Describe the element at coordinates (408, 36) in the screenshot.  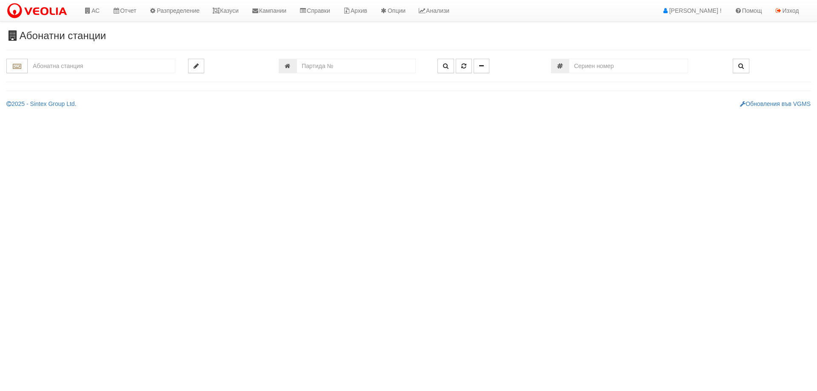
I see `h3: Абонатни станции` at that location.